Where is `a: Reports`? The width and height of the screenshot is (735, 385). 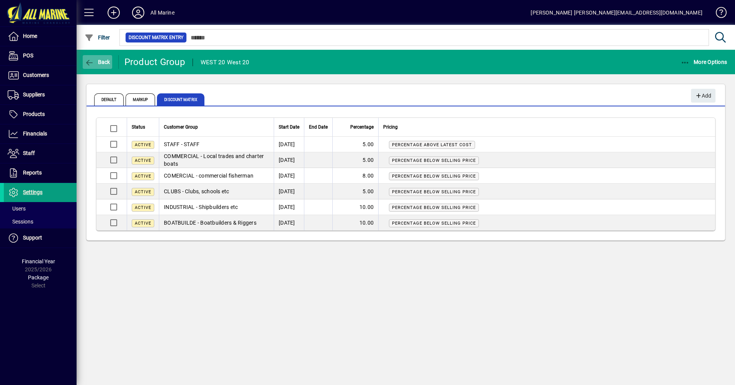 a: Reports is located at coordinates (40, 173).